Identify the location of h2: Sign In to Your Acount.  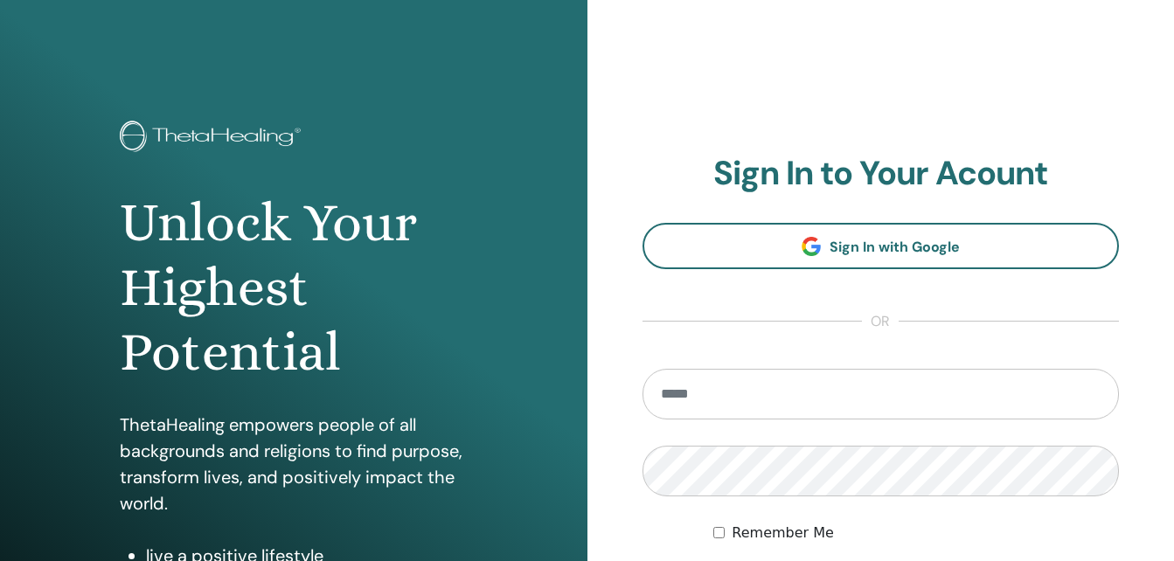
(881, 174).